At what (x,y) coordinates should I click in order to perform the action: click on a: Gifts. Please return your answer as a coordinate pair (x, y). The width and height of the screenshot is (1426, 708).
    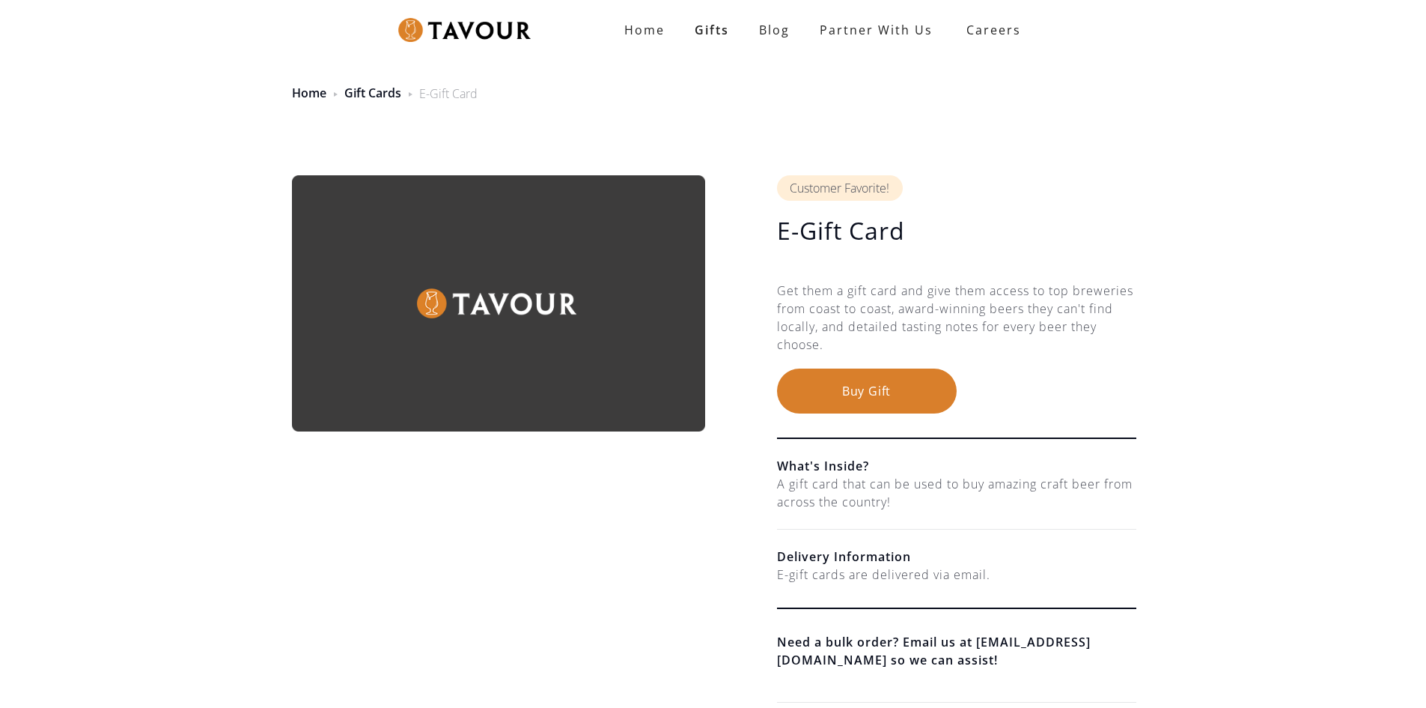
    Looking at the image, I should click on (712, 30).